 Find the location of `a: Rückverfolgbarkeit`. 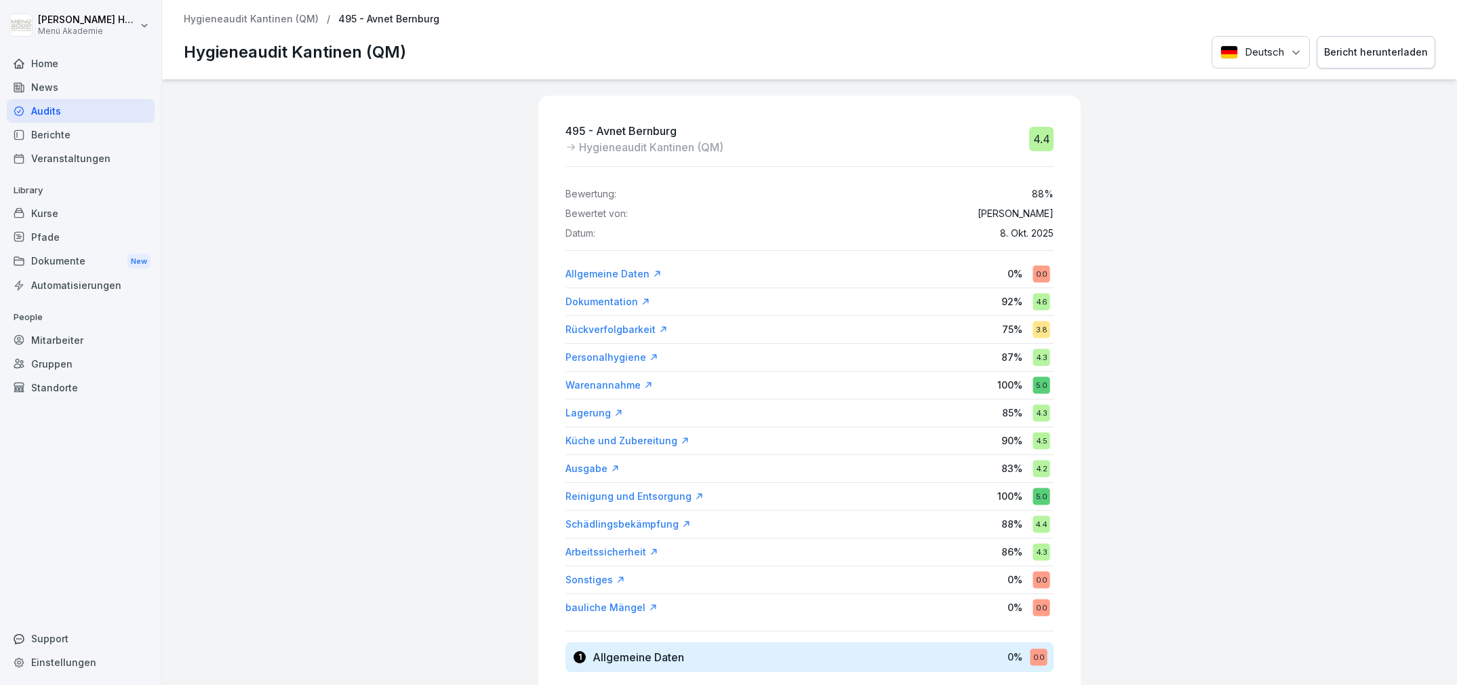

a: Rückverfolgbarkeit is located at coordinates (616, 329).